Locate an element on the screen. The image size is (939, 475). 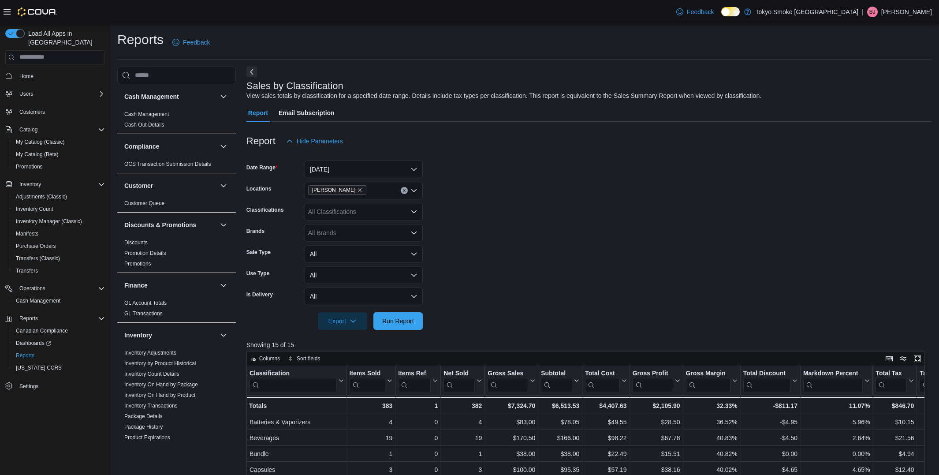
a: Package History is located at coordinates (143, 427).